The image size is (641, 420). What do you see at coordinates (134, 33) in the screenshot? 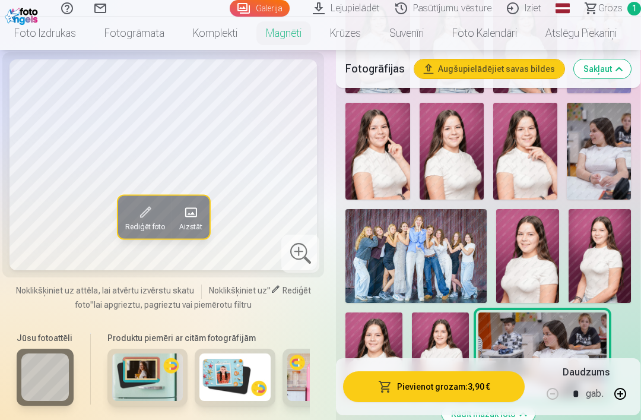
I see `a: Fotogrāmata` at bounding box center [134, 33].